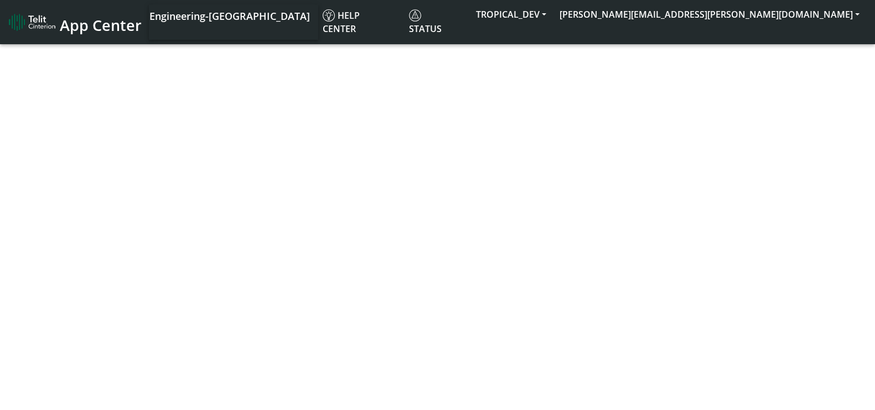 Image resolution: width=875 pixels, height=410 pixels. Describe the element at coordinates (74, 22) in the screenshot. I see `a: App Center` at that location.